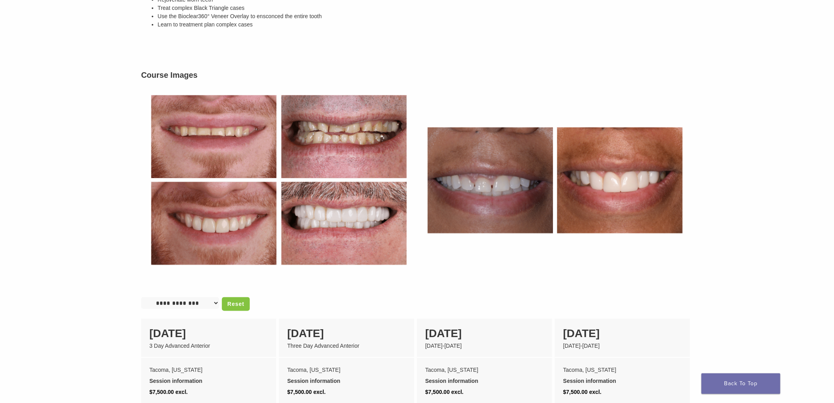 The image size is (834, 403). I want to click on div: Three Day Advanced Anterior, so click(347, 346).